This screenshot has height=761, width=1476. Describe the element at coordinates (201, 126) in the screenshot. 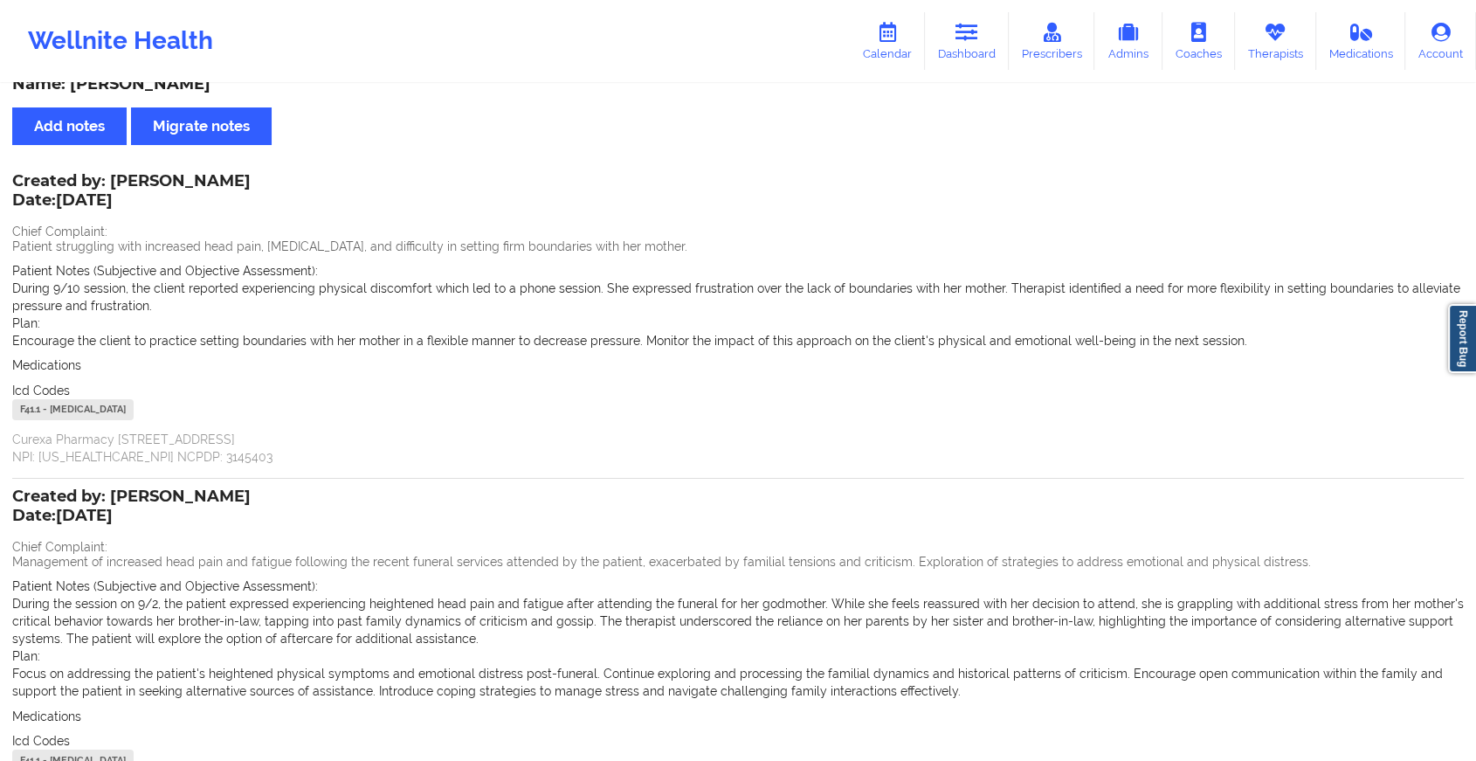

I see `button: Migrate notes` at that location.